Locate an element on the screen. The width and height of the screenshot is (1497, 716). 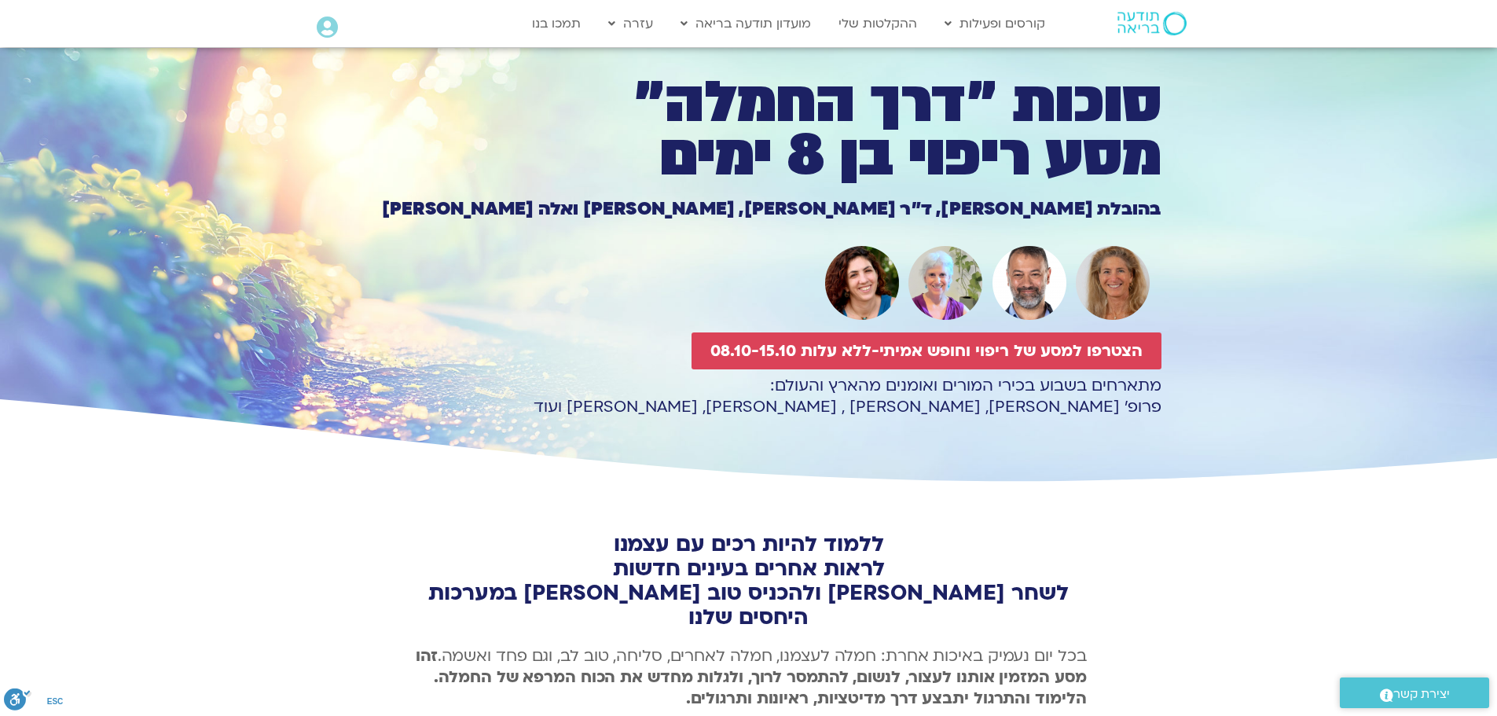
a: הצטרפו למסע של ריפוי וחופש אמיתי-ללא עלות 08.10-15.10 is located at coordinates (926, 350).